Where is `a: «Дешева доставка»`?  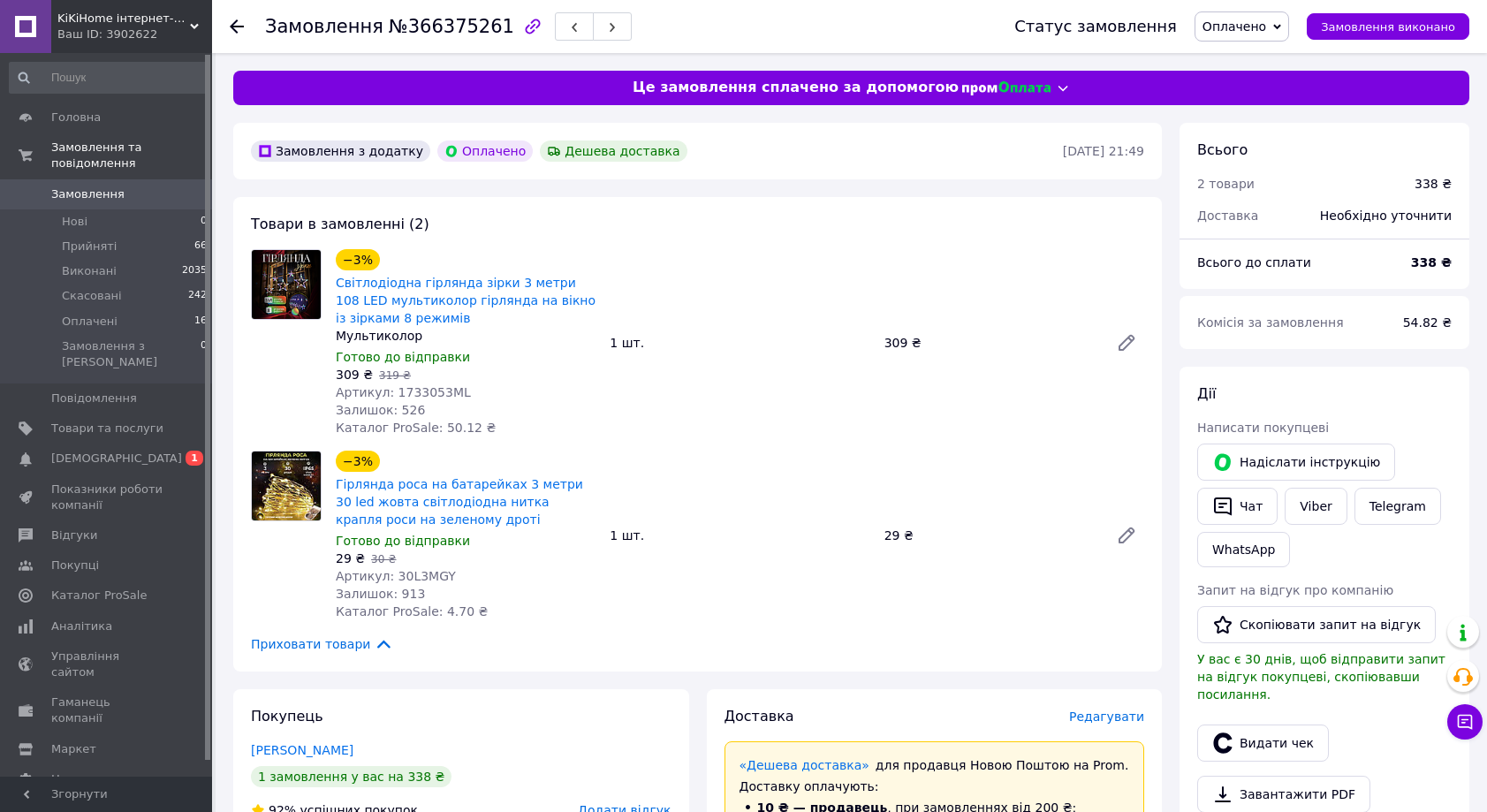 a: «Дешева доставка» is located at coordinates (805, 765).